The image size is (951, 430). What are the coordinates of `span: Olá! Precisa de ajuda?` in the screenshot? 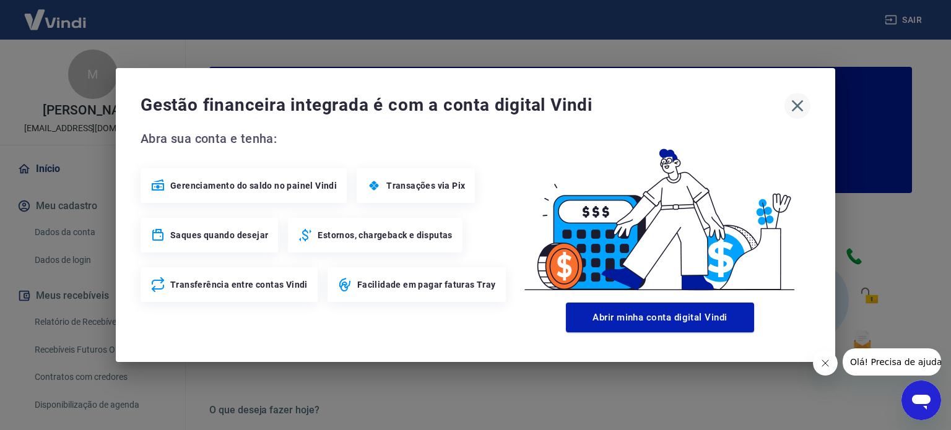 It's located at (56, 14).